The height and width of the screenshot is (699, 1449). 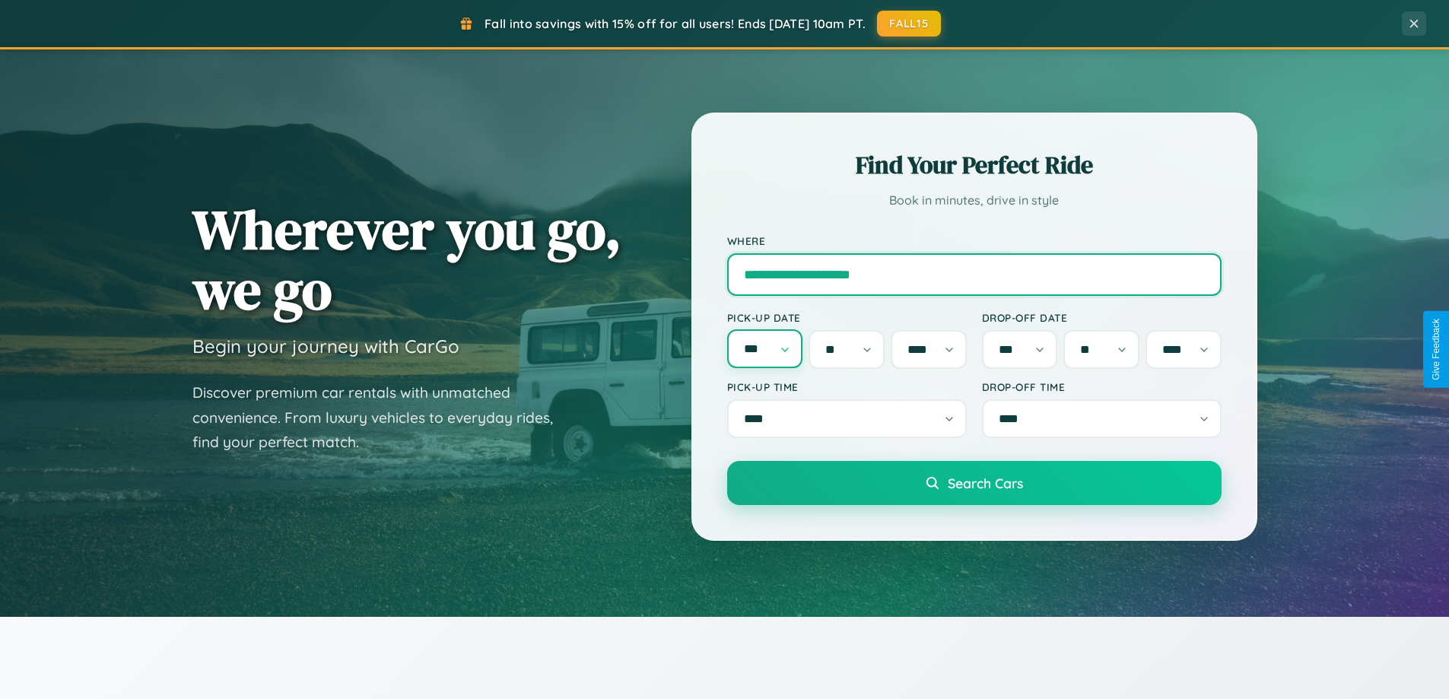 I want to click on label: Pick-up Time, so click(x=847, y=386).